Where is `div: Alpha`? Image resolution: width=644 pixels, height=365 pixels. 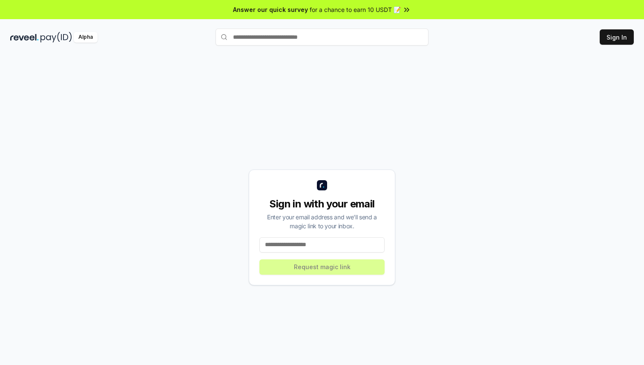 div: Alpha is located at coordinates (86, 37).